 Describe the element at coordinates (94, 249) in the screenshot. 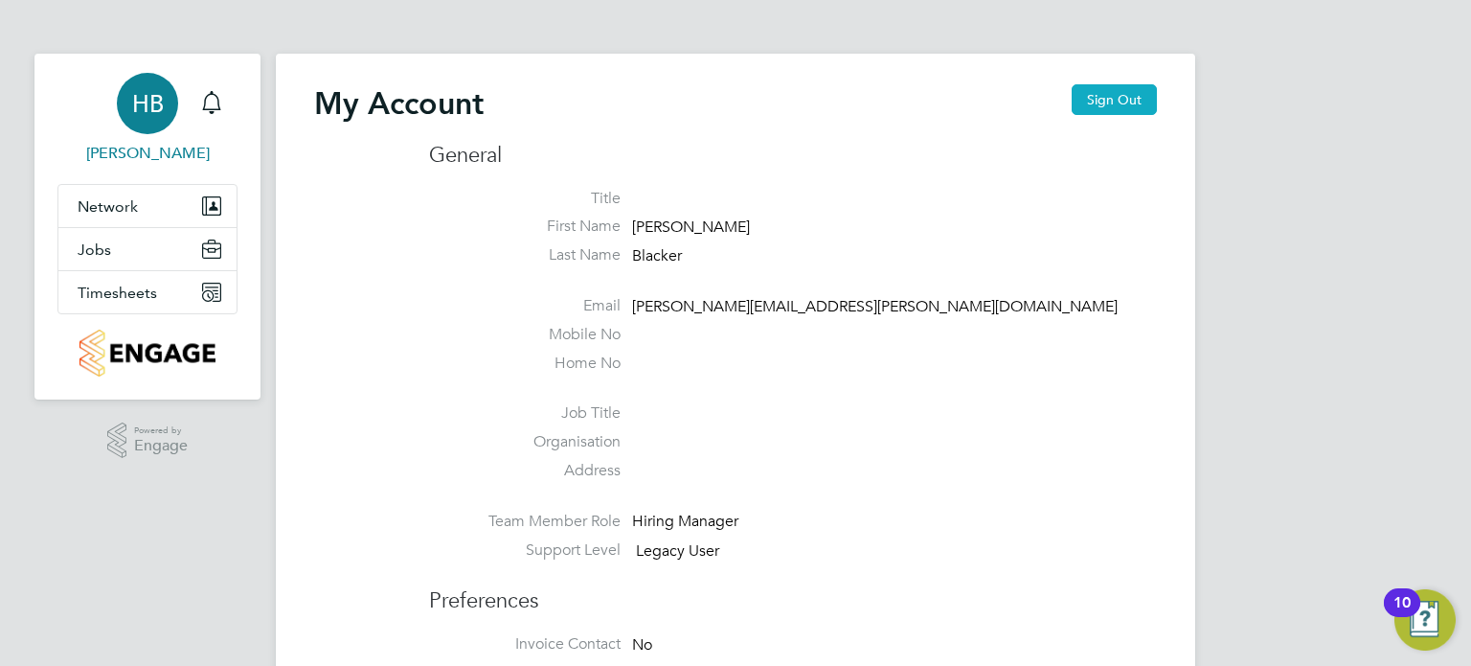

I see `span: Jobs` at that location.